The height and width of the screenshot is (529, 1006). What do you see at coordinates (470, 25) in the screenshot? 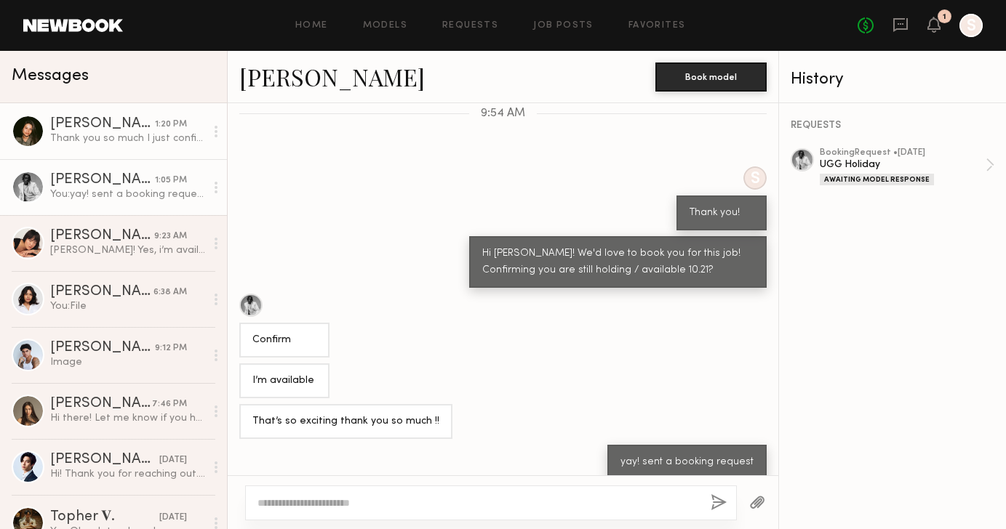
I see `a: Requests` at bounding box center [470, 25].